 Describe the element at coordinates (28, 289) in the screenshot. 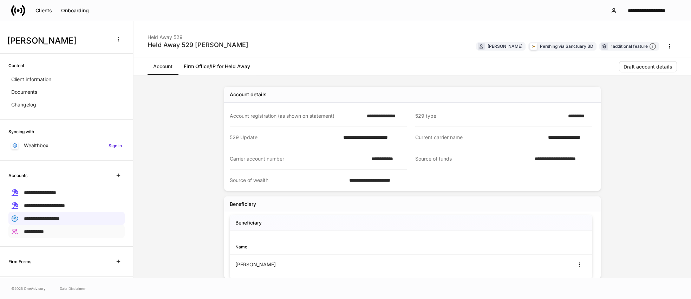

I see `span: © 2025 OneAdvisory` at that location.